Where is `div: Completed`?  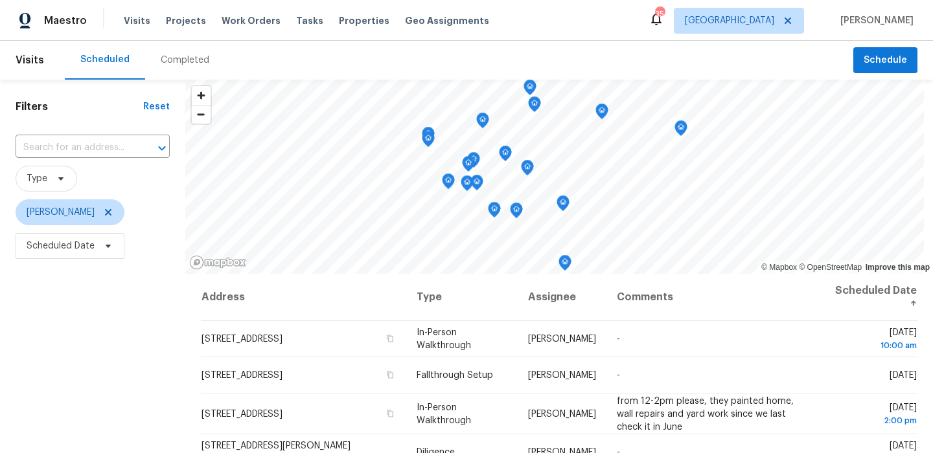
div: Completed is located at coordinates (185, 60).